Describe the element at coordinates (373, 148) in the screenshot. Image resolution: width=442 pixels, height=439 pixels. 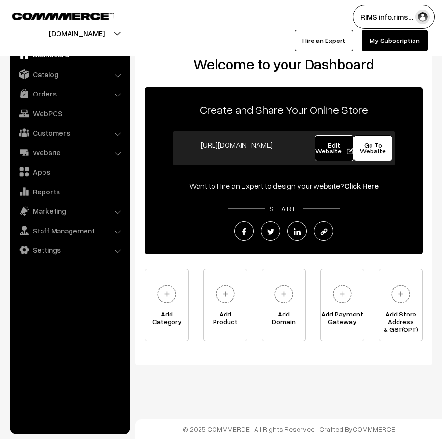
I see `a: Go To Website` at that location.